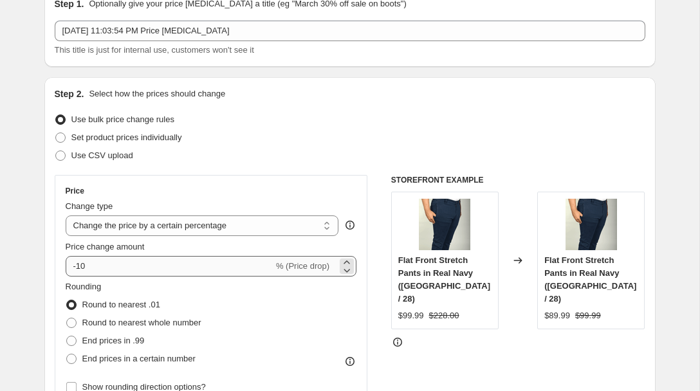 The width and height of the screenshot is (700, 391). I want to click on span: % (Price drop), so click(303, 266).